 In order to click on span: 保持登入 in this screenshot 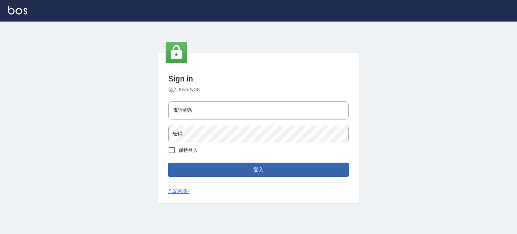, I will do `click(188, 150)`.